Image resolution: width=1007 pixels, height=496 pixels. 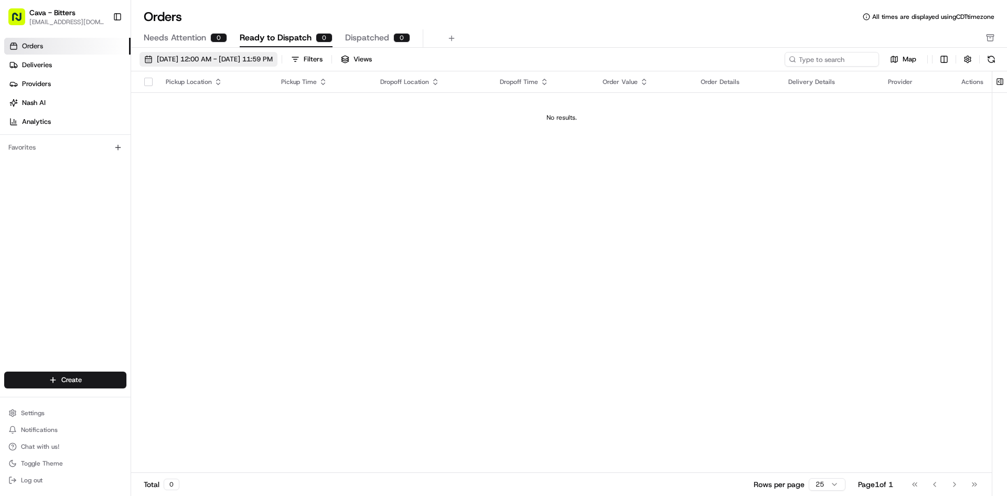 I want to click on button: Map, so click(x=903, y=59).